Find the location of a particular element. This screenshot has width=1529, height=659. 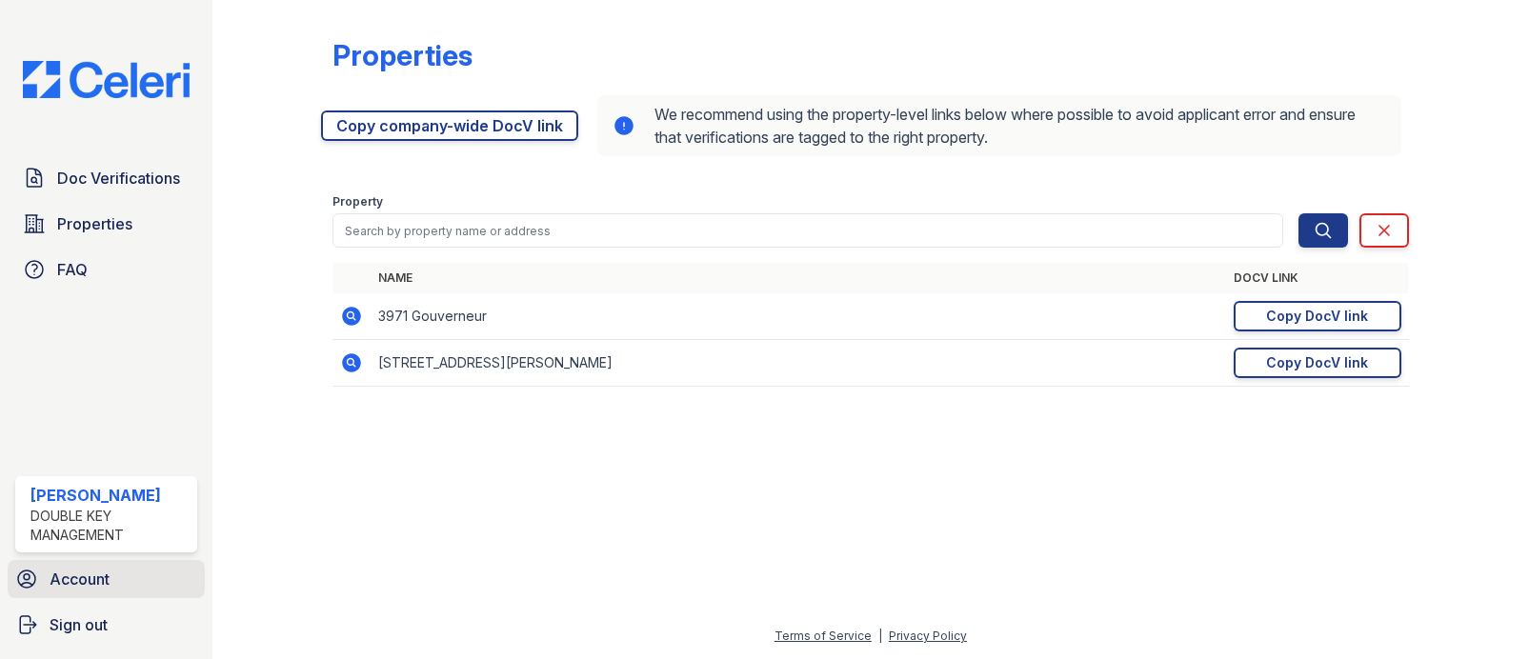

a: Doc Verifications is located at coordinates (106, 178).